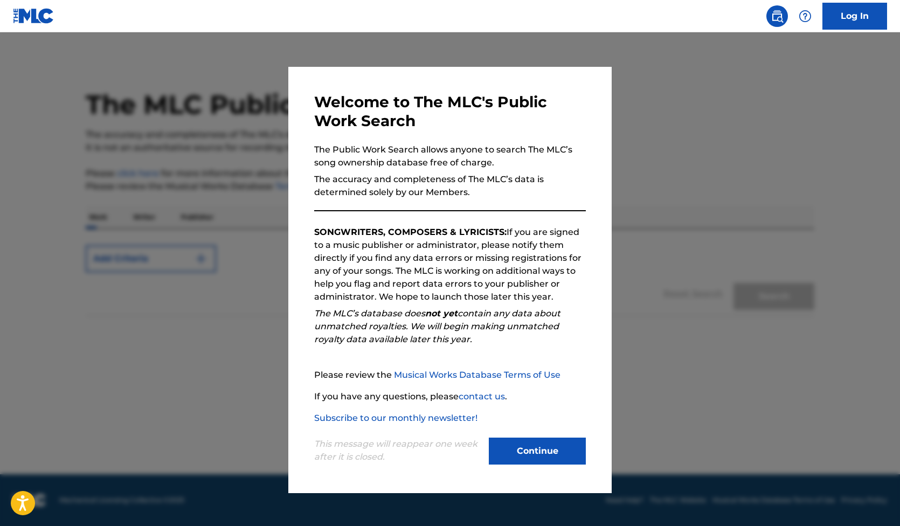 This screenshot has width=900, height=526. I want to click on h3: Welcome to The MLC's Public Work Search, so click(450, 112).